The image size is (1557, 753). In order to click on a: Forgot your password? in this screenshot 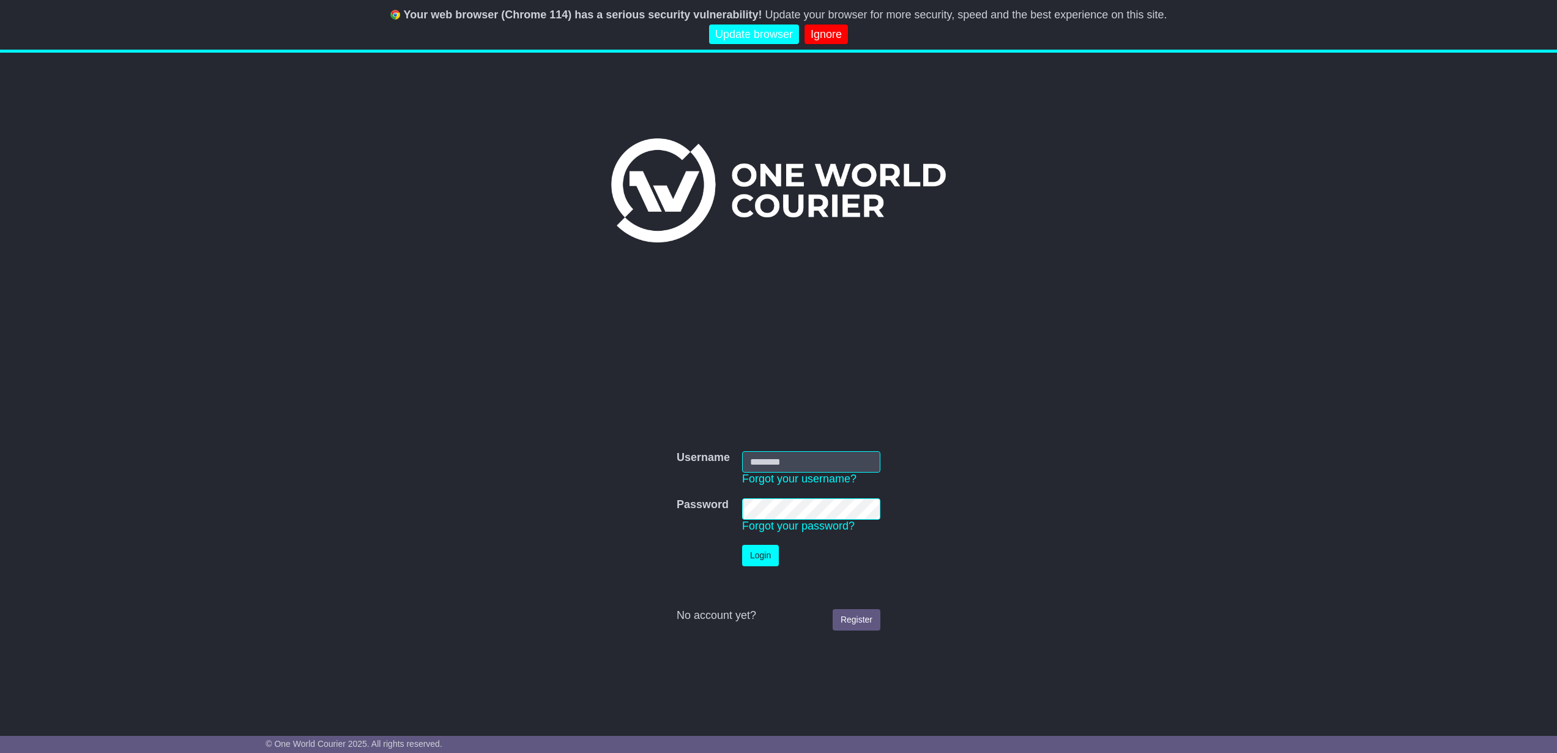, I will do `click(798, 526)`.